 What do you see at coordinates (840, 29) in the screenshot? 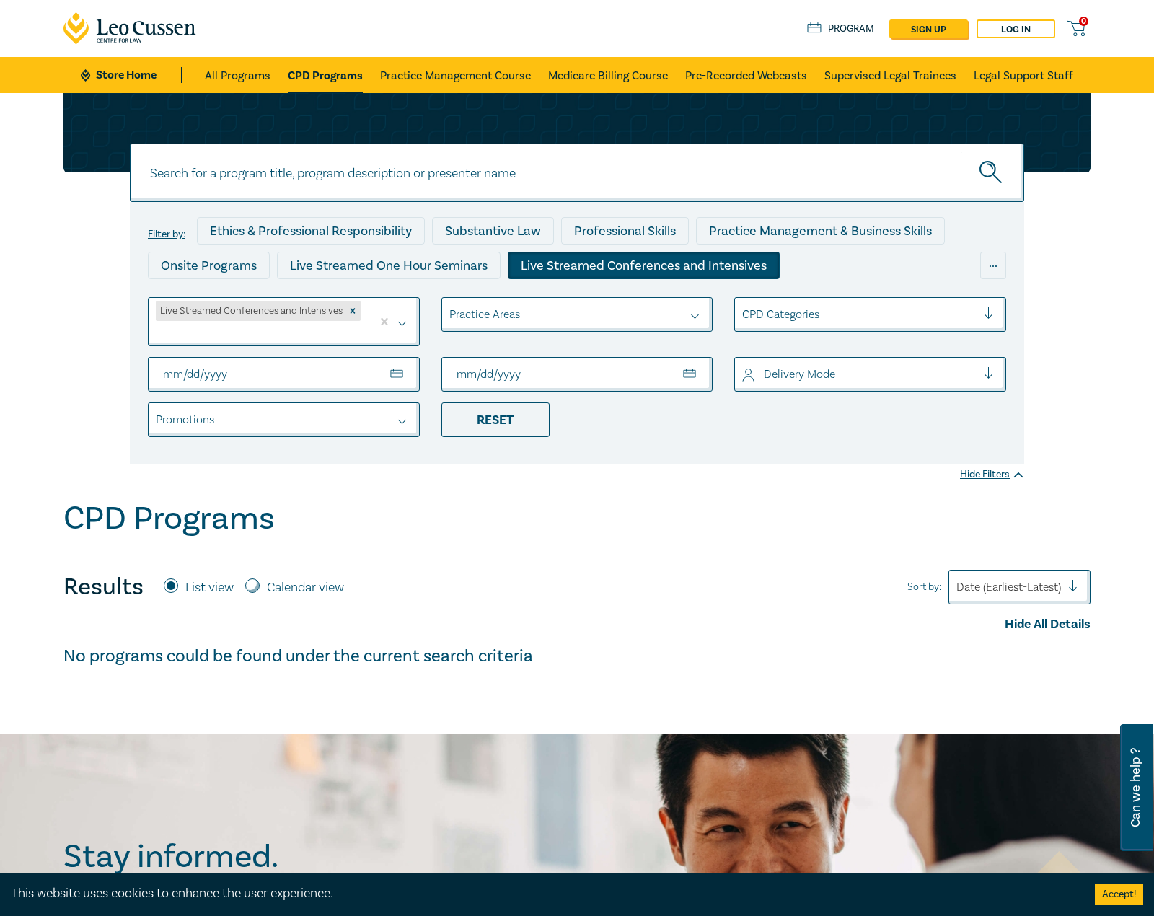
I see `a: Program` at bounding box center [840, 29].